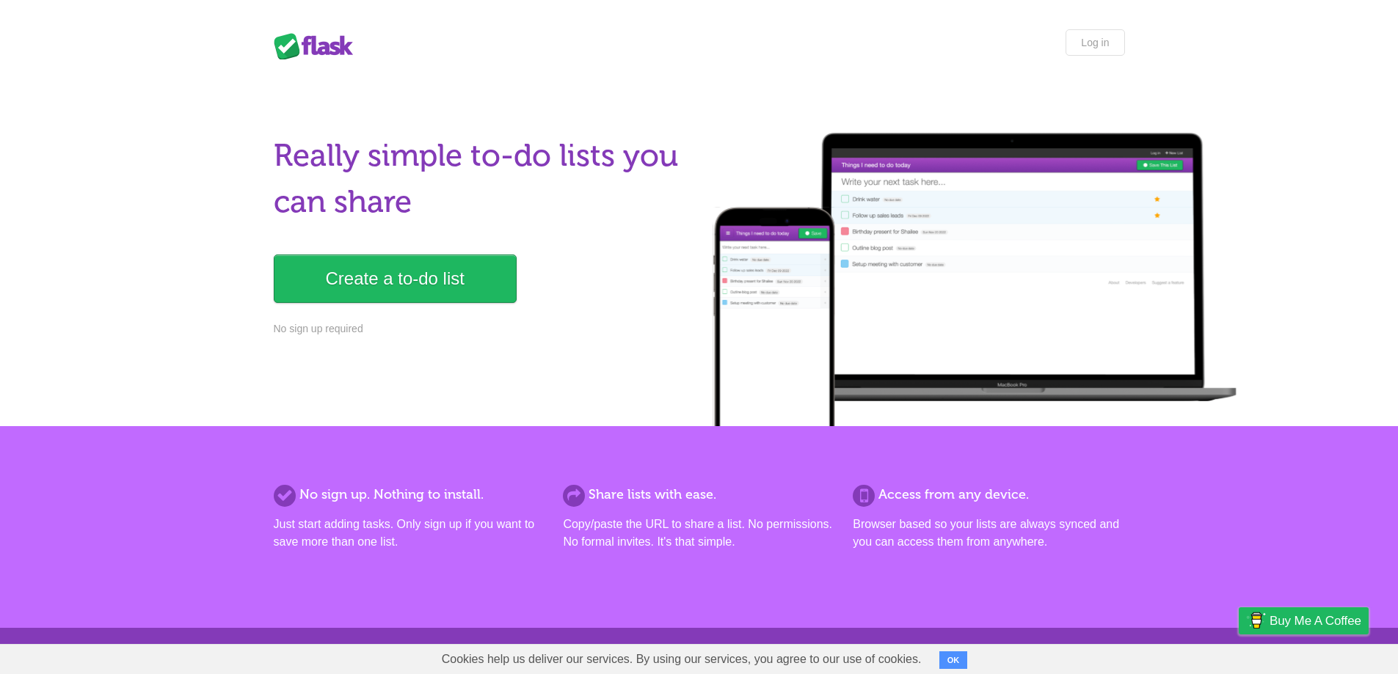  What do you see at coordinates (1095, 43) in the screenshot?
I see `a: Log in` at bounding box center [1095, 43].